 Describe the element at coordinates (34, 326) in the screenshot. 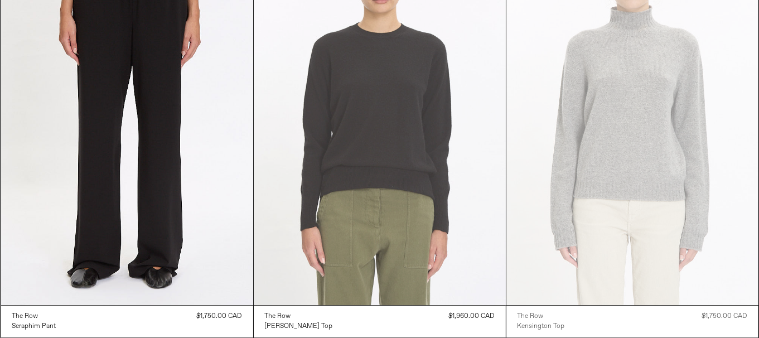

I see `a: Seraphim Pant` at that location.